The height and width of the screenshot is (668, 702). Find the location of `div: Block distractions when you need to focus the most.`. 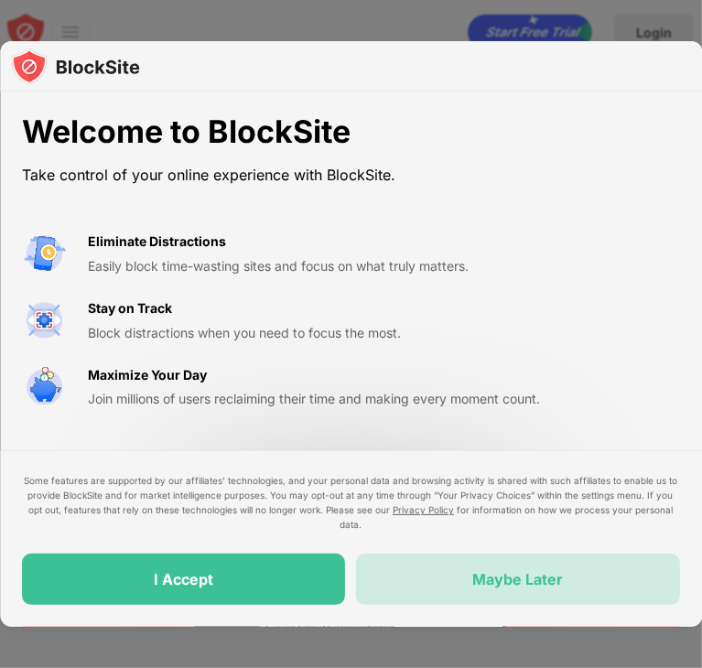

div: Block distractions when you need to focus the most. is located at coordinates (314, 333).